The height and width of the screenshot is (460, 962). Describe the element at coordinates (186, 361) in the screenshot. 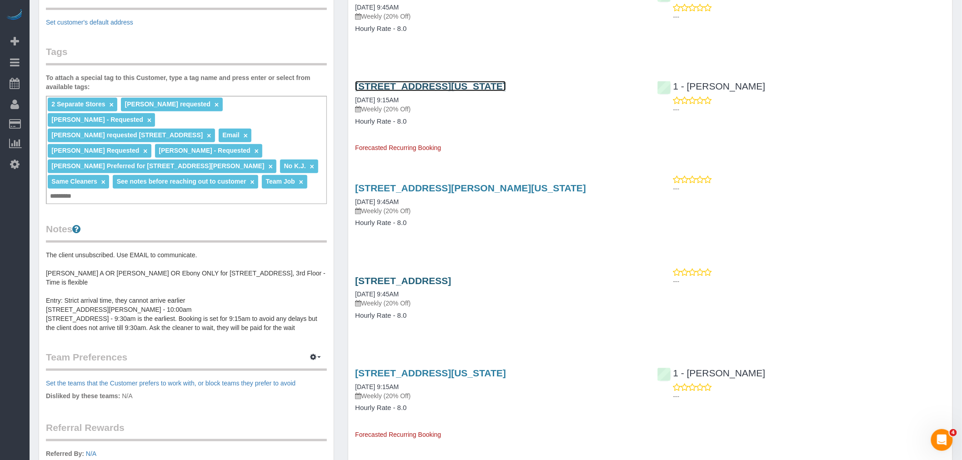

I see `legend: Team Preferences` at that location.